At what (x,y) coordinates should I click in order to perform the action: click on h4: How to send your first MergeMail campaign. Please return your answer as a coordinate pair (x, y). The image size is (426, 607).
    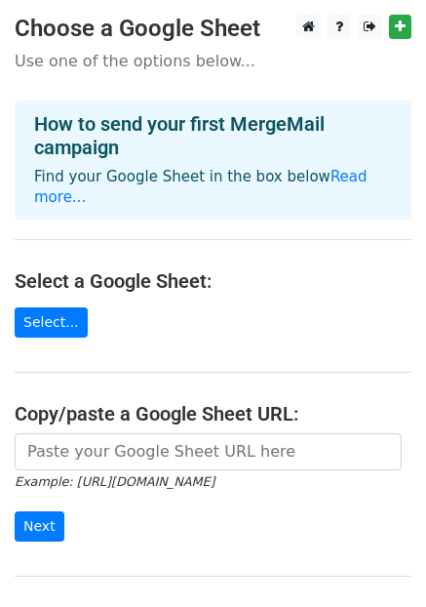
    Looking at the image, I should click on (213, 136).